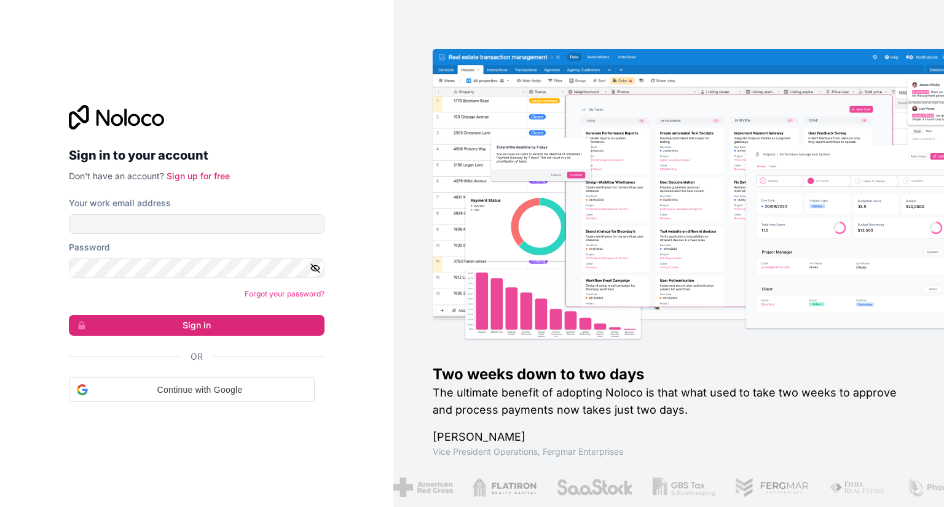 The image size is (944, 507). What do you see at coordinates (668, 402) in the screenshot?
I see `h2: The ultimate benefit of adopting Noloco is that what used to take two weeks to approve and proces...` at bounding box center [668, 402].